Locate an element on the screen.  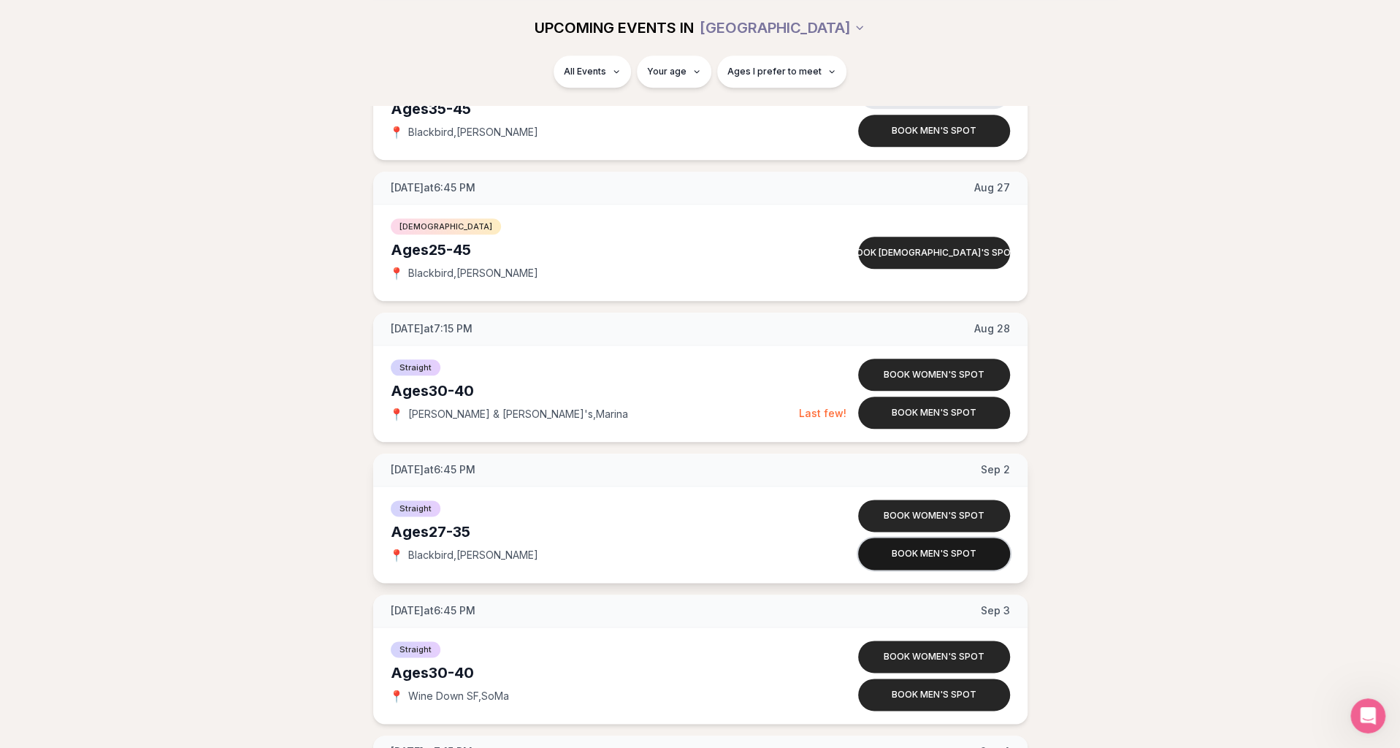
span: All Events is located at coordinates (585, 72).